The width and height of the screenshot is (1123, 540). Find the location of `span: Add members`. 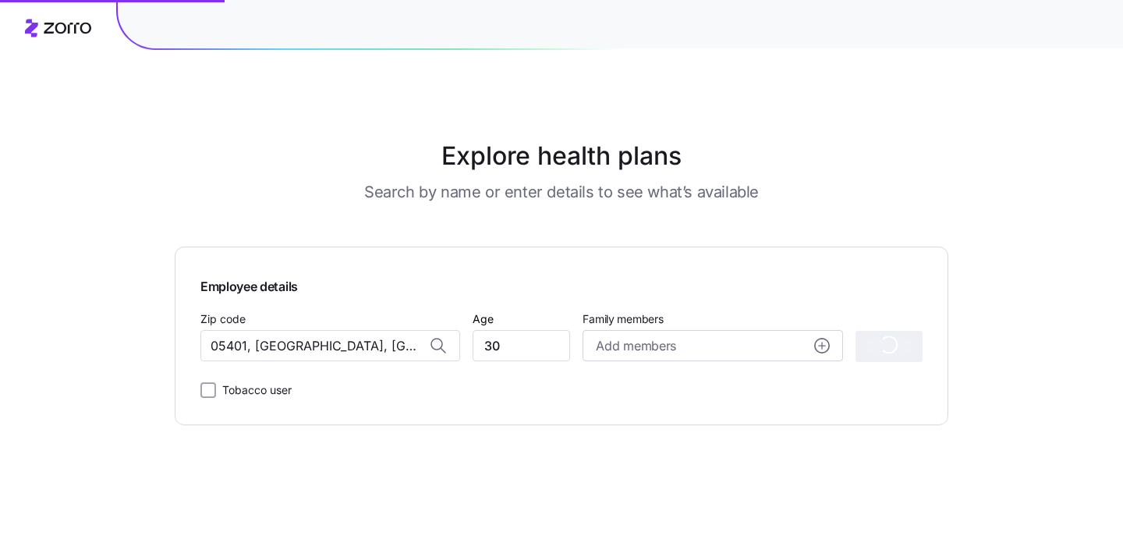

span: Add members is located at coordinates (635, 345).